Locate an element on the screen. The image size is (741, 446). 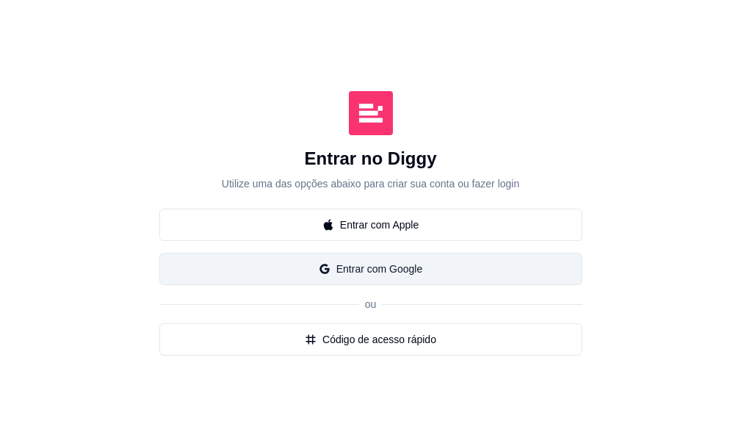
h1: Entrar no Diggy is located at coordinates (370, 159).